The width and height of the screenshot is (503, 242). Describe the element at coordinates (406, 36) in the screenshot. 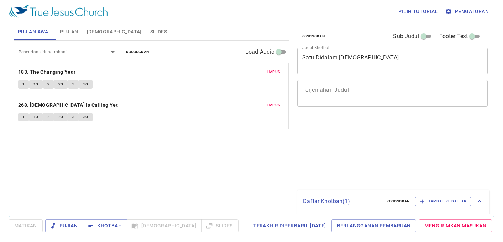

I see `span: Sub Judul` at that location.